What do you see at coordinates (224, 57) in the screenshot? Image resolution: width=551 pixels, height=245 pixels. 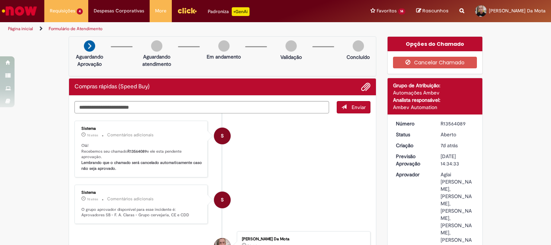 I see `p: Em andamento` at bounding box center [224, 57].